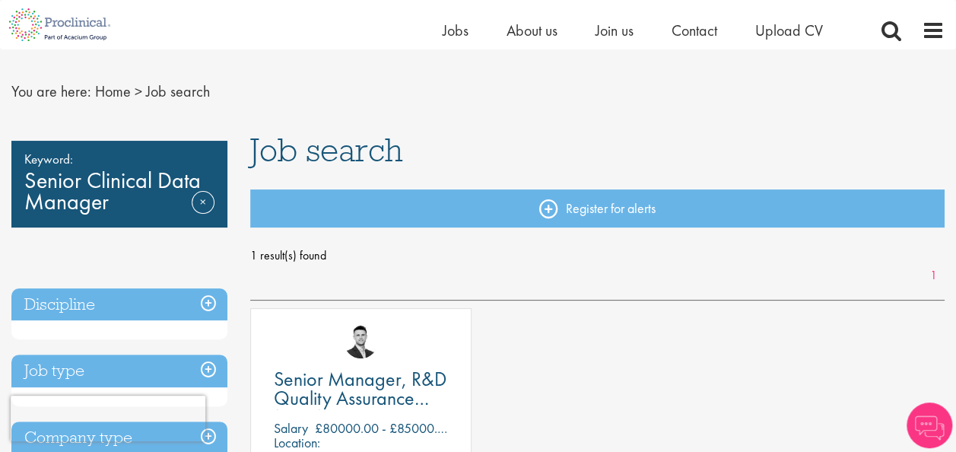 Image resolution: width=956 pixels, height=452 pixels. What do you see at coordinates (119, 304) in the screenshot?
I see `h3: Discipline` at bounding box center [119, 304].